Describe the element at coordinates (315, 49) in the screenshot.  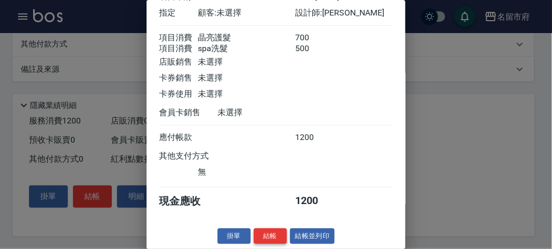
I see `div: 500` at that location.